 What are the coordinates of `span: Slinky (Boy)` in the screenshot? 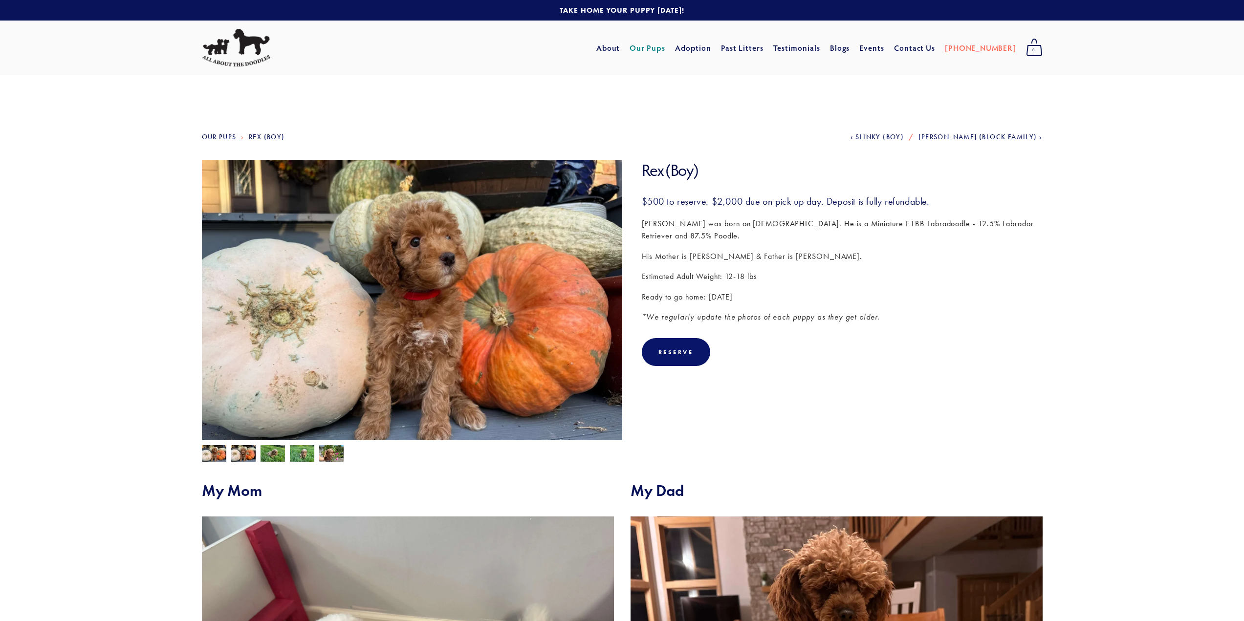 It's located at (880, 137).